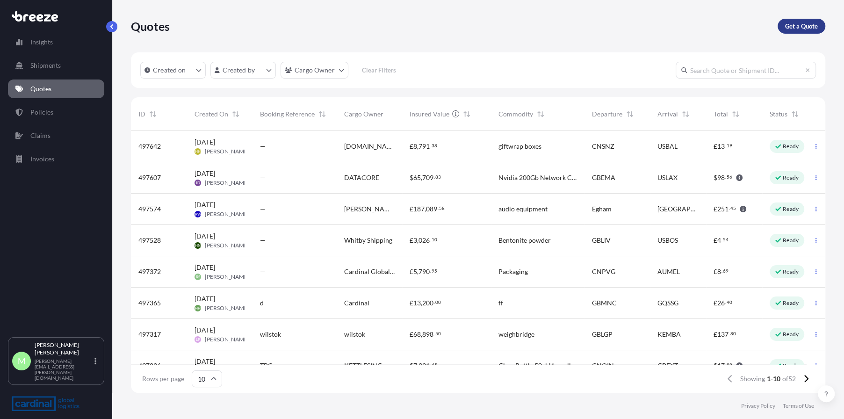 This screenshot has width=844, height=419. Describe the element at coordinates (719, 240) in the screenshot. I see `span: 4` at that location.